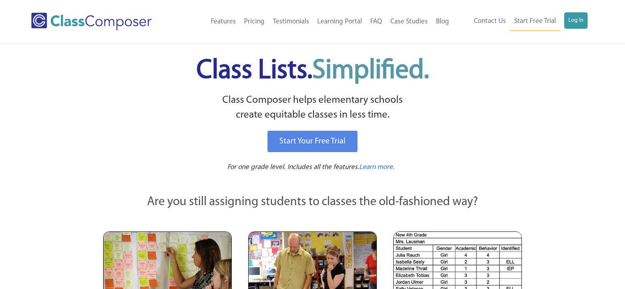 The width and height of the screenshot is (625, 289). What do you see at coordinates (576, 21) in the screenshot?
I see `a: Log In` at bounding box center [576, 21].